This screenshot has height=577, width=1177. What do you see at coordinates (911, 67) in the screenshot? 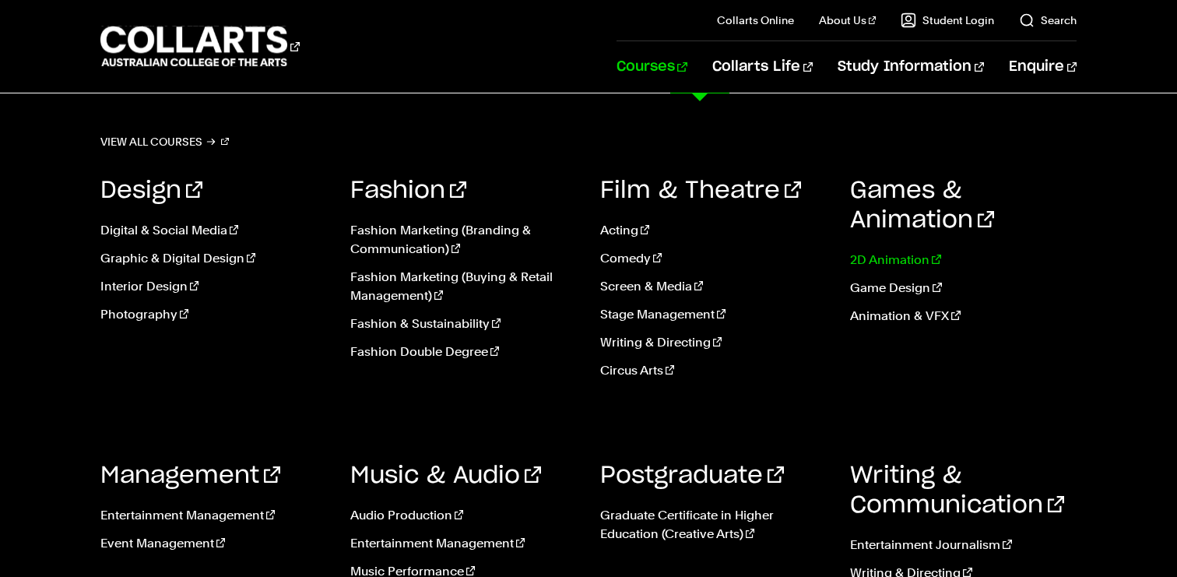
I see `a: Study Information` at bounding box center [911, 67].